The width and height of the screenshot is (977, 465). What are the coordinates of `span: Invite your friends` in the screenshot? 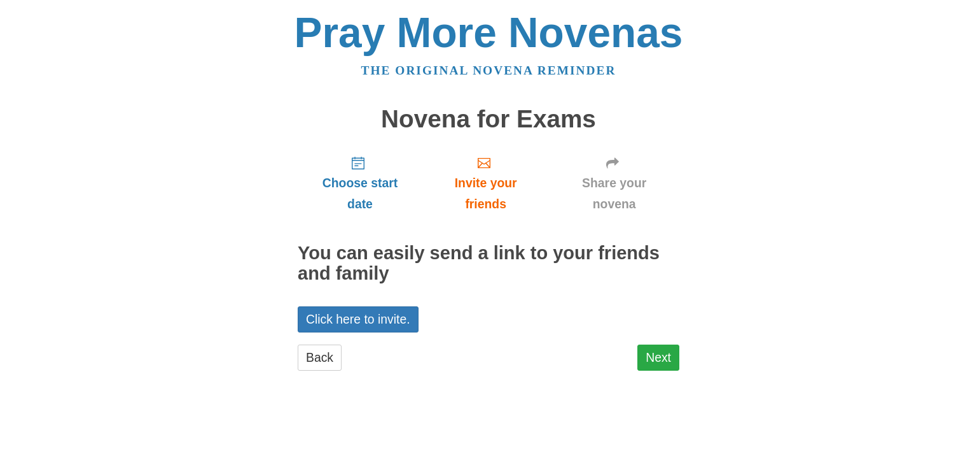 It's located at (486, 193).